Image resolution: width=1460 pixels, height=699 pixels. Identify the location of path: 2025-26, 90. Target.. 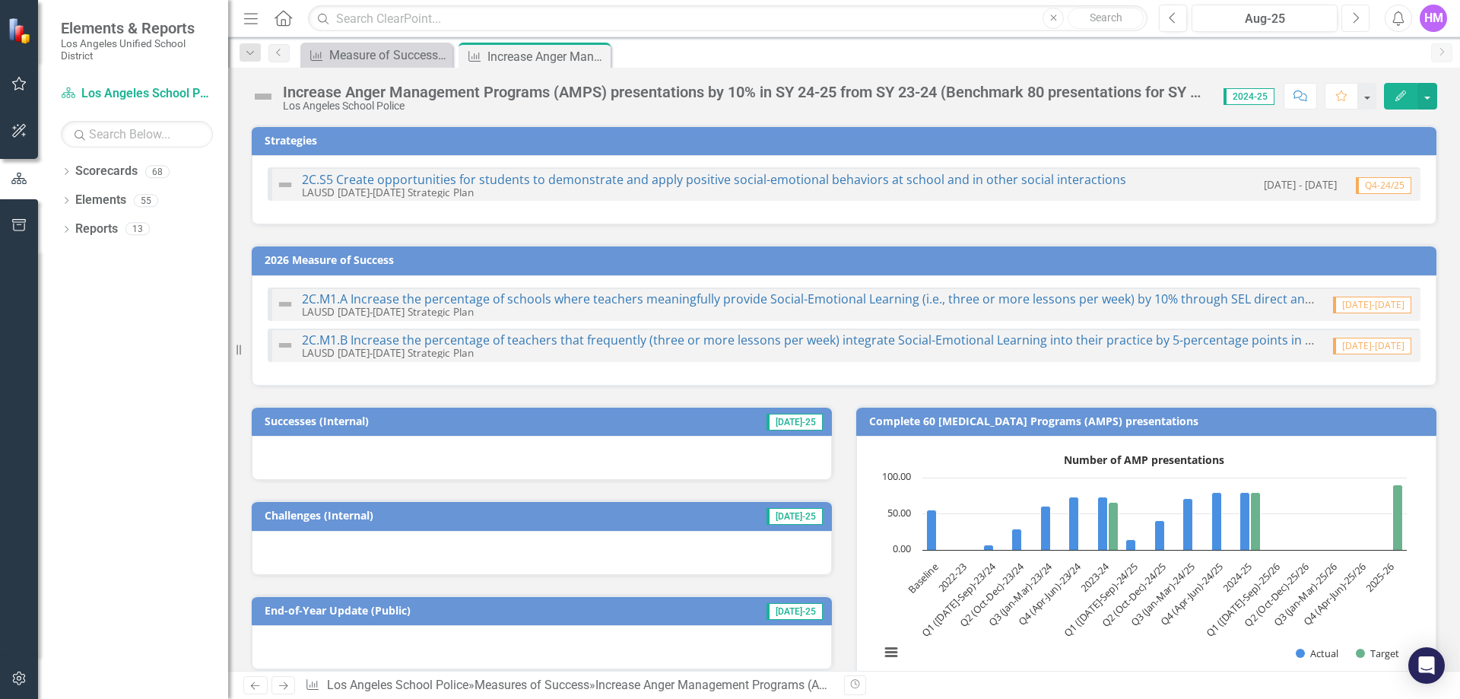
(1397, 518).